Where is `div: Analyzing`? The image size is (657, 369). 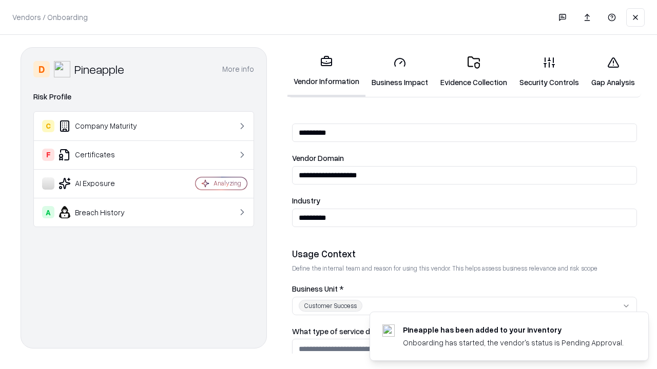 div: Analyzing is located at coordinates (227, 183).